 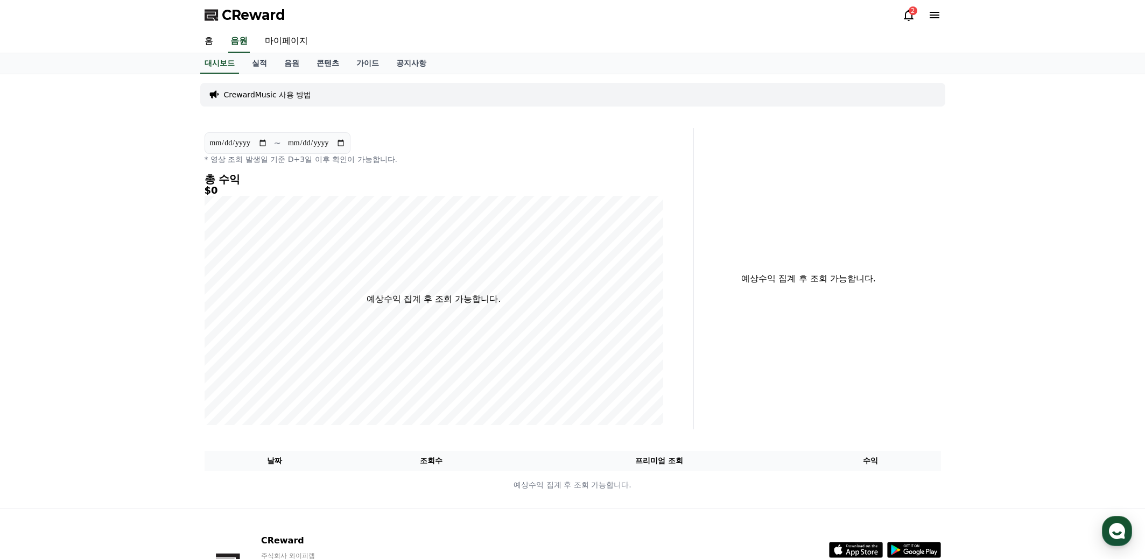 I want to click on a: CReward, so click(x=245, y=15).